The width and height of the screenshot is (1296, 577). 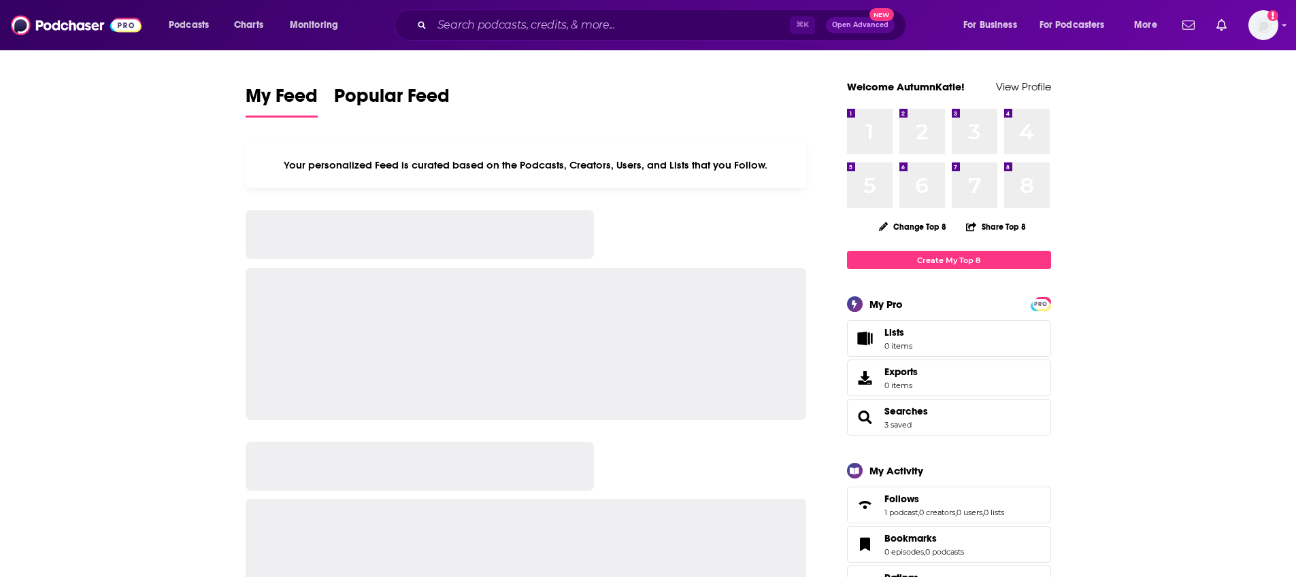 What do you see at coordinates (1072, 25) in the screenshot?
I see `span: For Podcasters` at bounding box center [1072, 25].